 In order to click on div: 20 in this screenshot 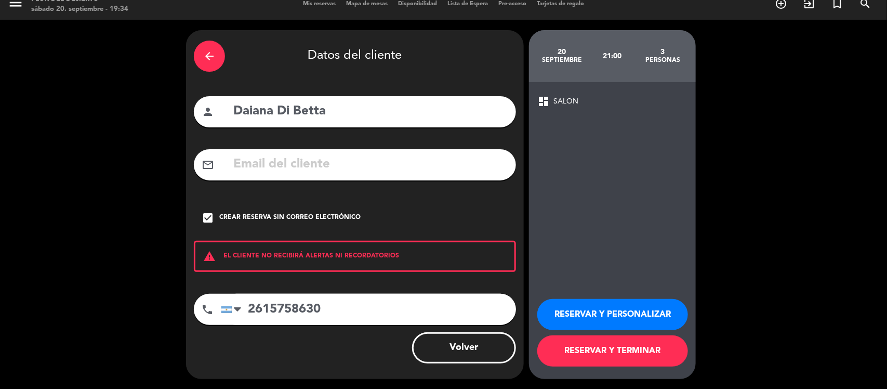, I will do `click(562, 52)`.